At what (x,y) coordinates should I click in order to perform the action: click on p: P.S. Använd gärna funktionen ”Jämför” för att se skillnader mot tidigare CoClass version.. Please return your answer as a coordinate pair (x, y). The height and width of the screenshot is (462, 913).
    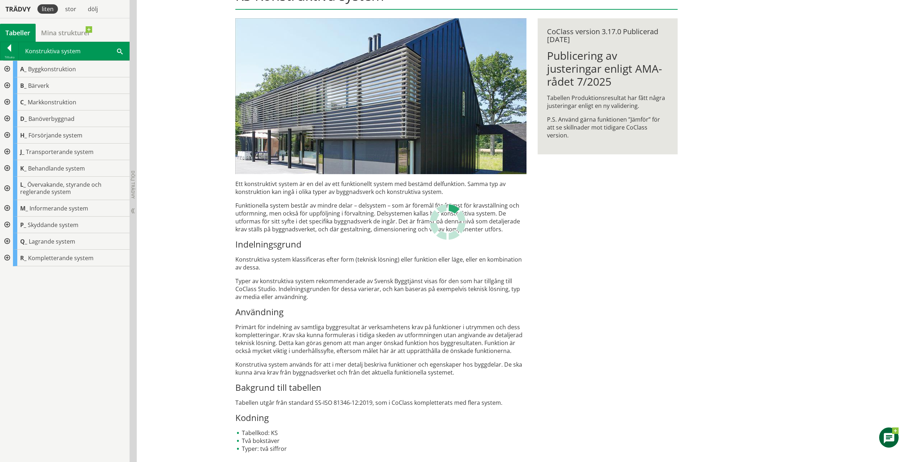
    Looking at the image, I should click on (607, 127).